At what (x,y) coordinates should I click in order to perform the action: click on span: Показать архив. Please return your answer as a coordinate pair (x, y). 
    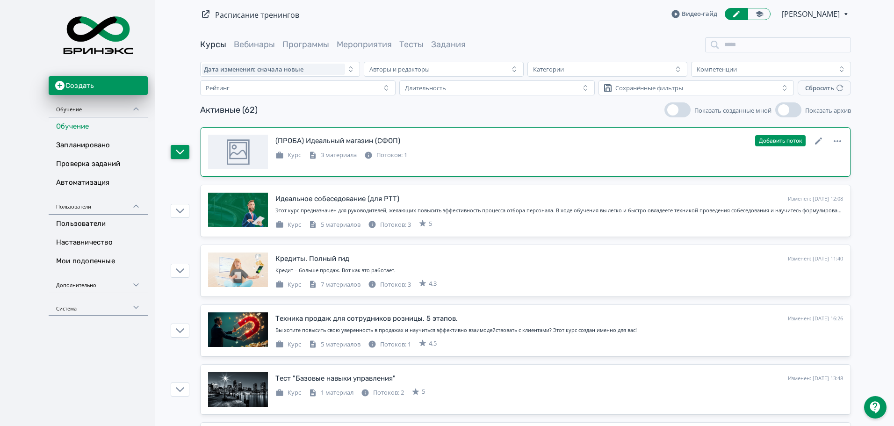
    Looking at the image, I should click on (828, 110).